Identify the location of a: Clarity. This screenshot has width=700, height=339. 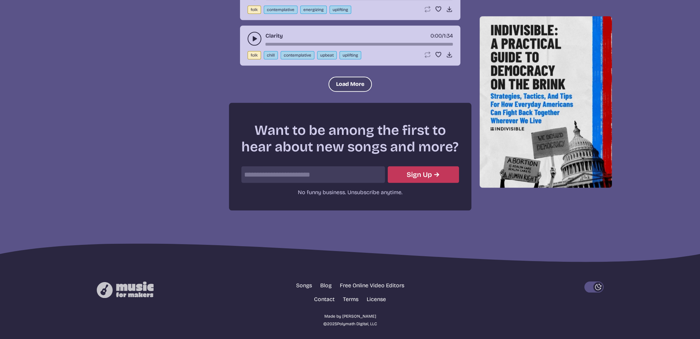
(274, 36).